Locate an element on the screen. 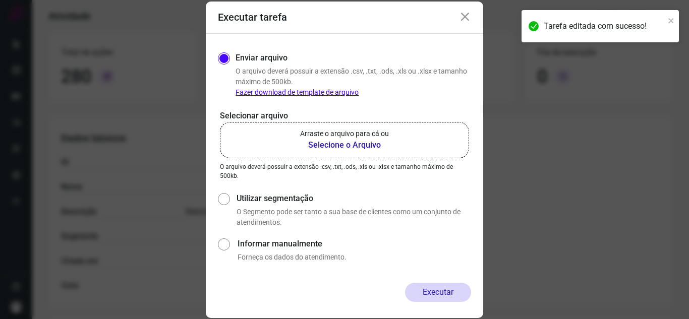 The width and height of the screenshot is (689, 319). h3: Executar tarefa is located at coordinates (252, 17).